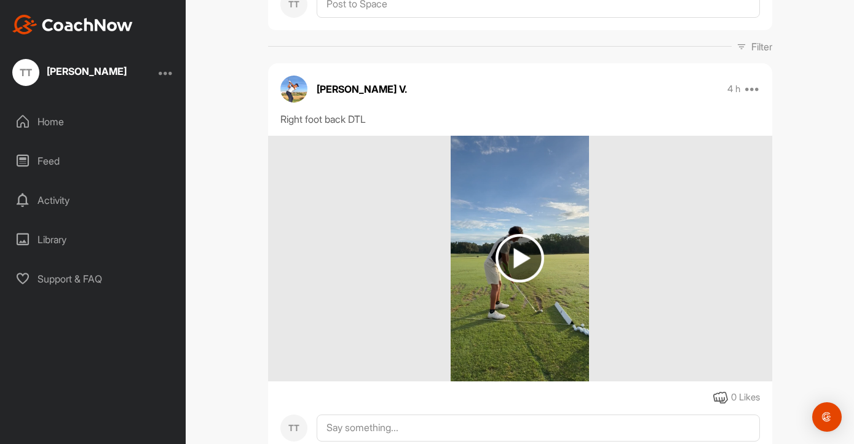  I want to click on p: 4 h, so click(733, 89).